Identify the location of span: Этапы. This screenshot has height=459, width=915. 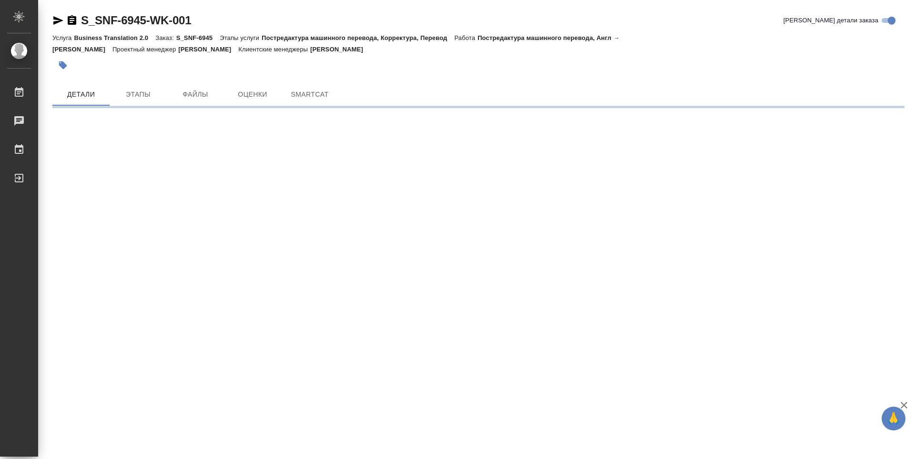
(138, 94).